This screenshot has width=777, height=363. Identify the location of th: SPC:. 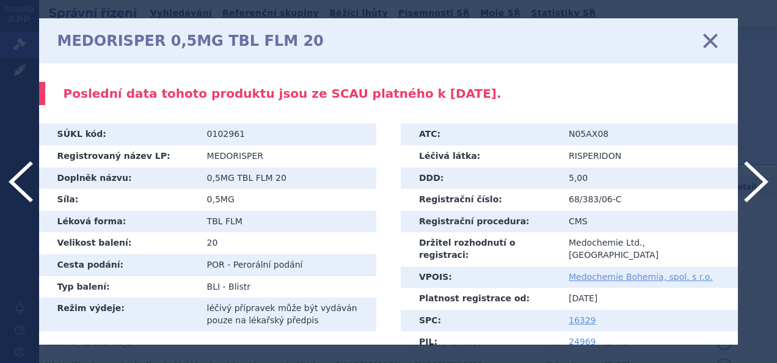
(480, 321).